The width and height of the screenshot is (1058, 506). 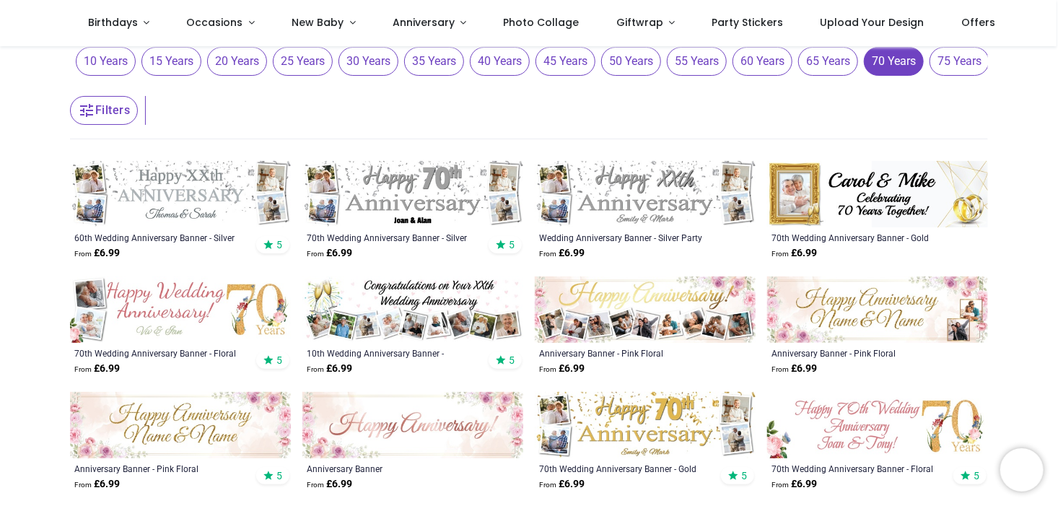 I want to click on span: Photo Collage, so click(x=541, y=22).